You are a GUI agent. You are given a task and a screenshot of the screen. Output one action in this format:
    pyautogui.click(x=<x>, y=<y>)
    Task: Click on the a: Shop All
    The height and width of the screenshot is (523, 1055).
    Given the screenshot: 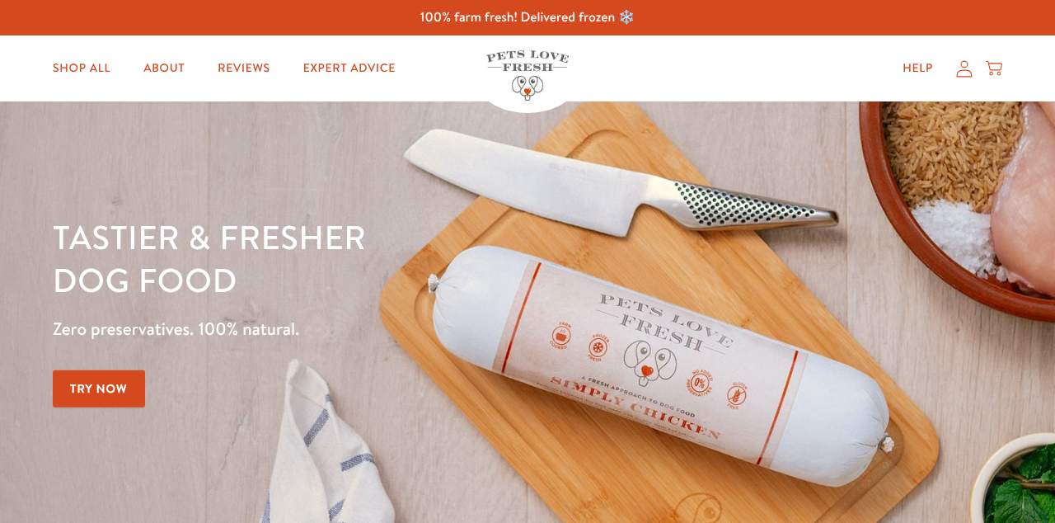 What is the action you would take?
    pyautogui.click(x=82, y=68)
    